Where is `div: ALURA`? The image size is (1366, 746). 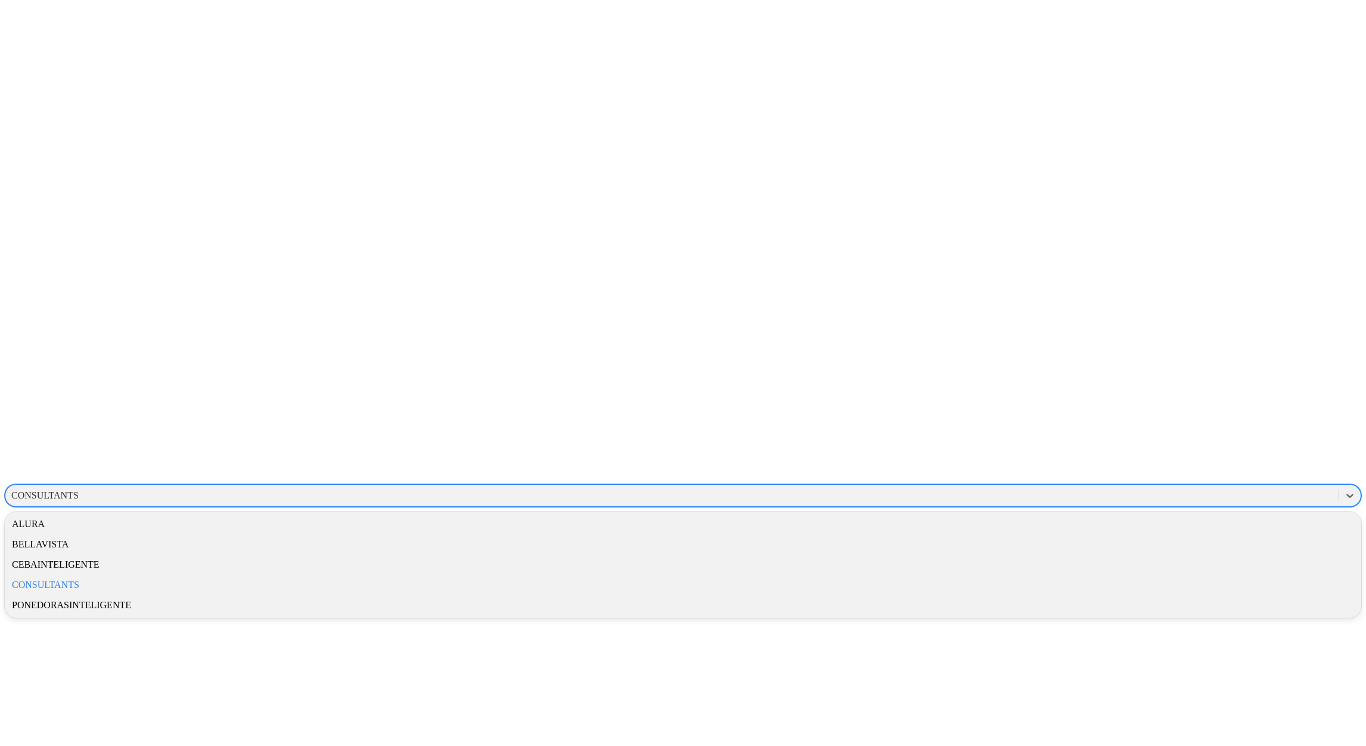 div: ALURA is located at coordinates (683, 524).